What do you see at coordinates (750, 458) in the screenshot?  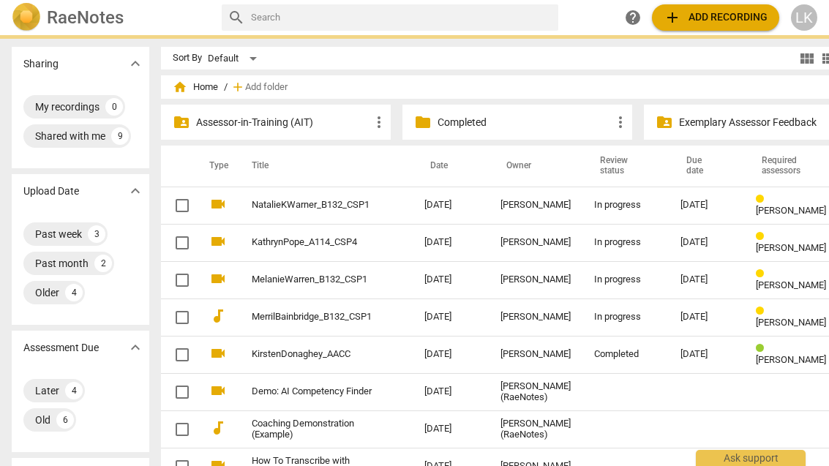 I see `div: Ask support` at bounding box center [750, 458].